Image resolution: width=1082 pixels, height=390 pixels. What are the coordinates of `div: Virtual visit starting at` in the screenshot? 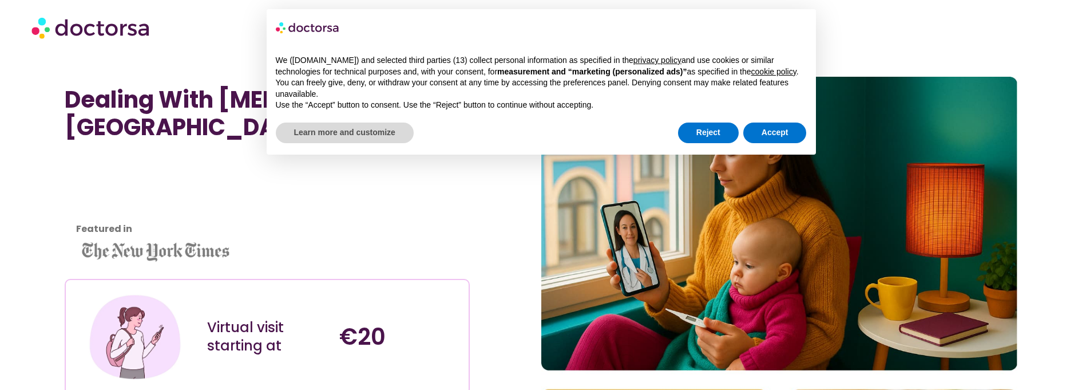 It's located at (267, 337).